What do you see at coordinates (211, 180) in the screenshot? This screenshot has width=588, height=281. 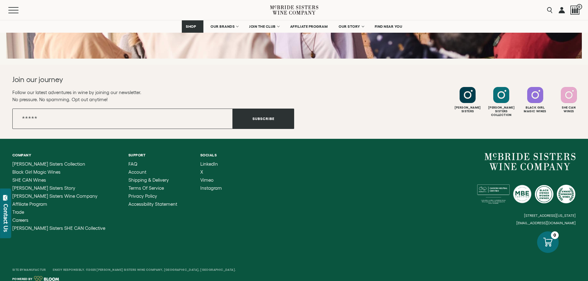 I see `a: Vimeo` at bounding box center [211, 180].